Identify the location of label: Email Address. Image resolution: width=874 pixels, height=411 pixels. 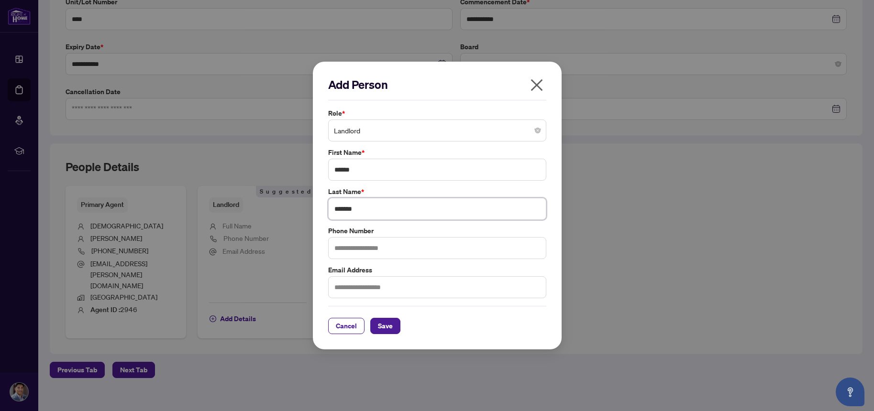
(437, 270).